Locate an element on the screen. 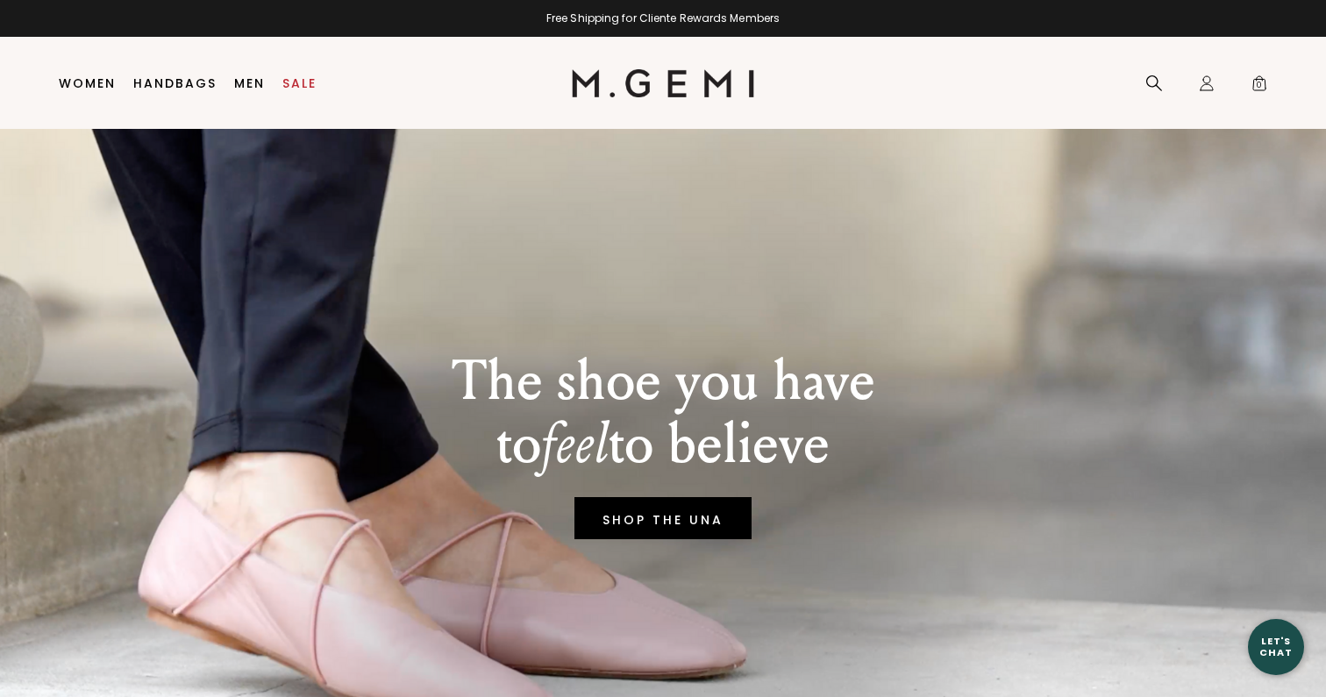 This screenshot has height=697, width=1326. div: Let's Chat is located at coordinates (1276, 646).